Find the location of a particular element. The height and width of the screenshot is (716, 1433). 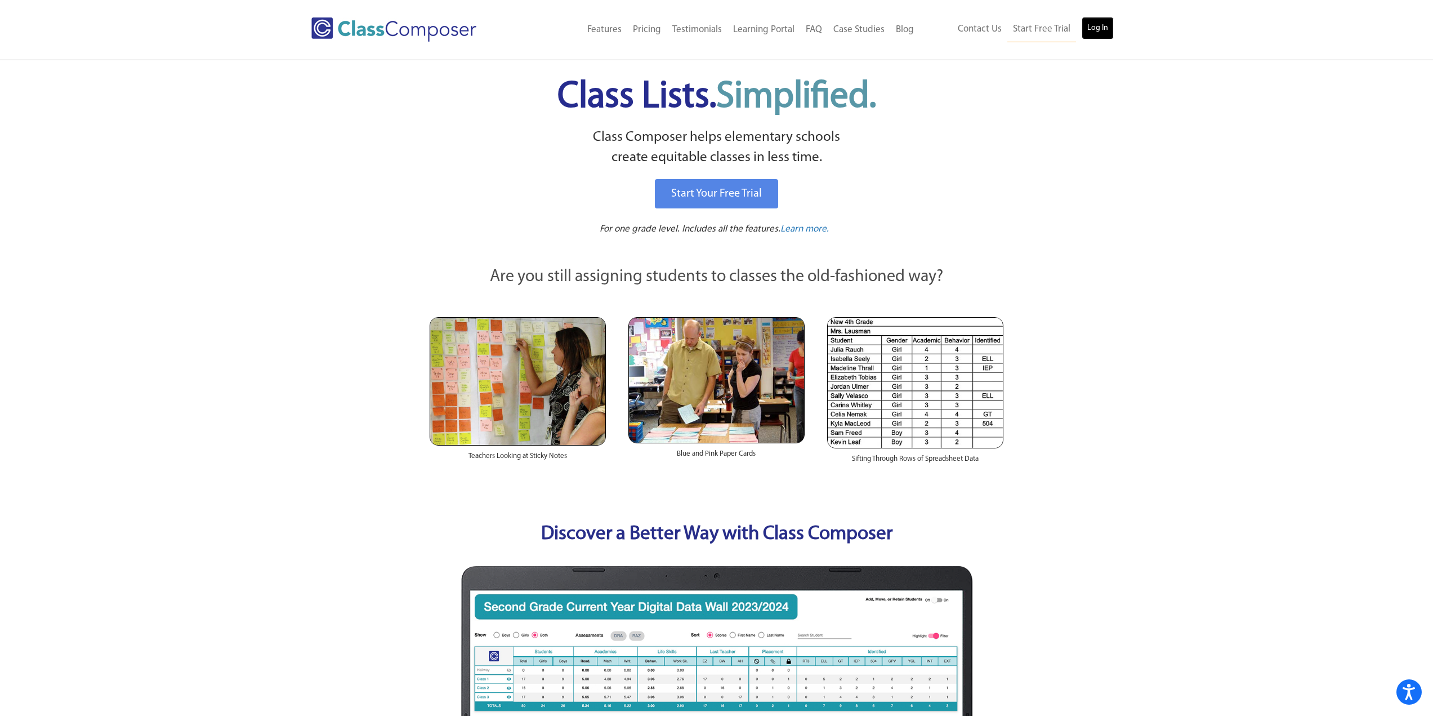

a: Start Your Free Trial is located at coordinates (716, 194).